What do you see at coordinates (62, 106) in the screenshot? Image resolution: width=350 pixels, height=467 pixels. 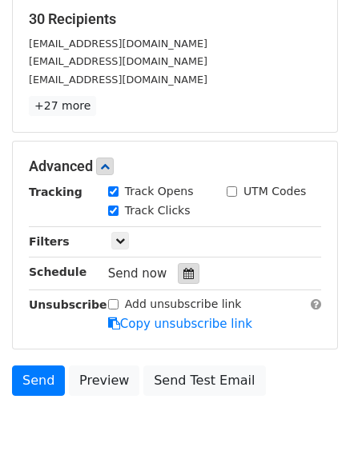 I see `a: +27 more` at bounding box center [62, 106].